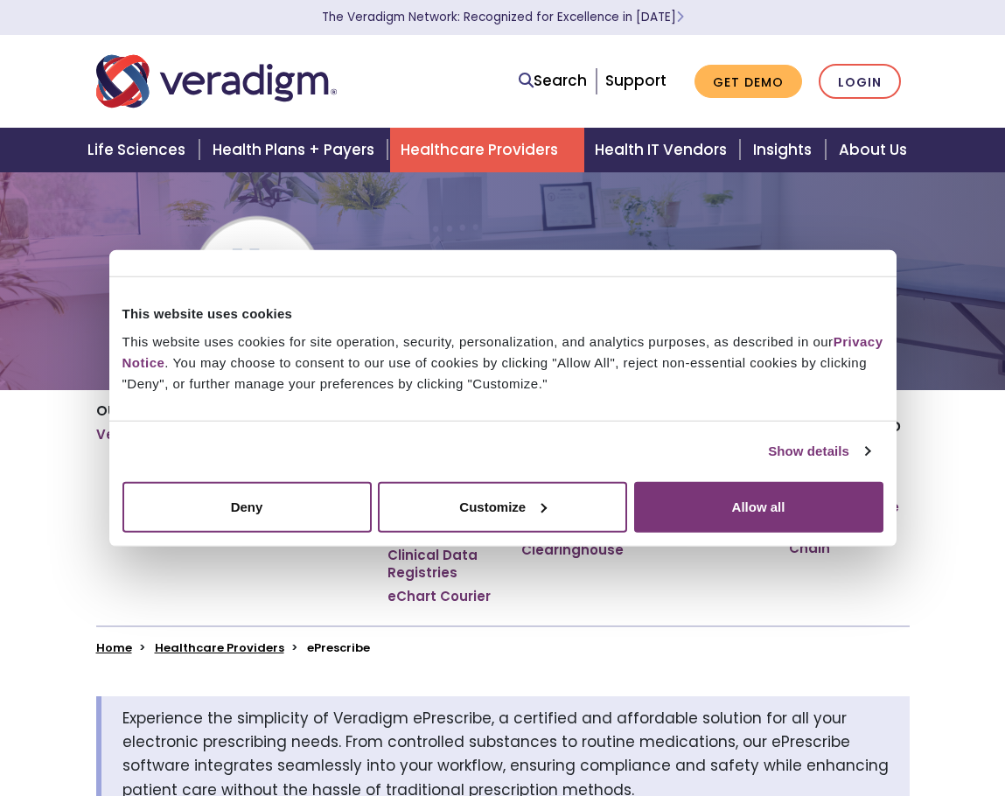  What do you see at coordinates (784, 150) in the screenshot?
I see `a: Insights` at bounding box center [784, 150].